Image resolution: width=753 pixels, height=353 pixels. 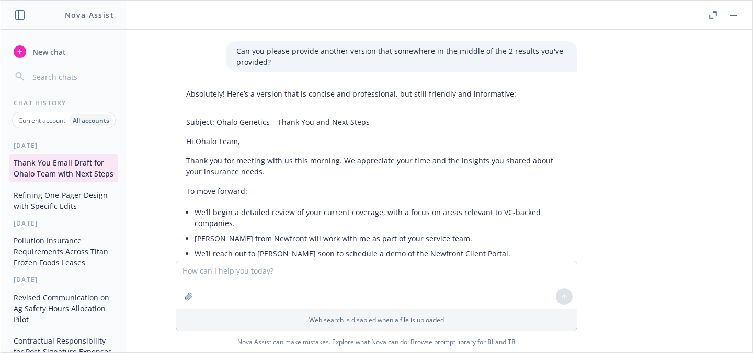 I want to click on p: Hi Ohalo Team,, so click(x=376, y=141).